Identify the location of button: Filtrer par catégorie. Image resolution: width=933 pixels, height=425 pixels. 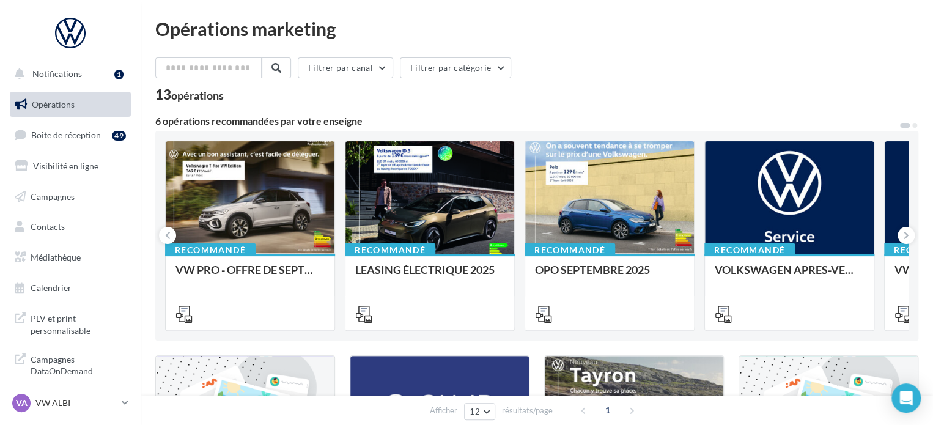
(456, 68).